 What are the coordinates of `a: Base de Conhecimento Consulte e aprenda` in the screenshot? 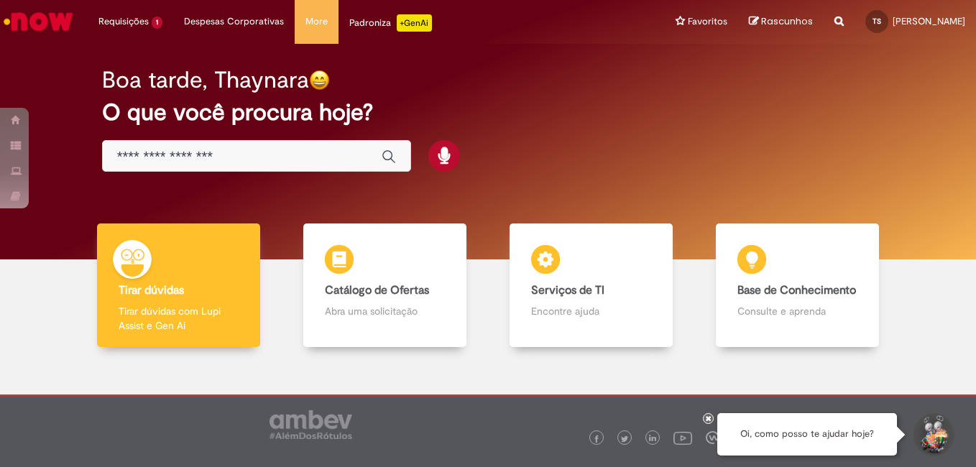 It's located at (797, 285).